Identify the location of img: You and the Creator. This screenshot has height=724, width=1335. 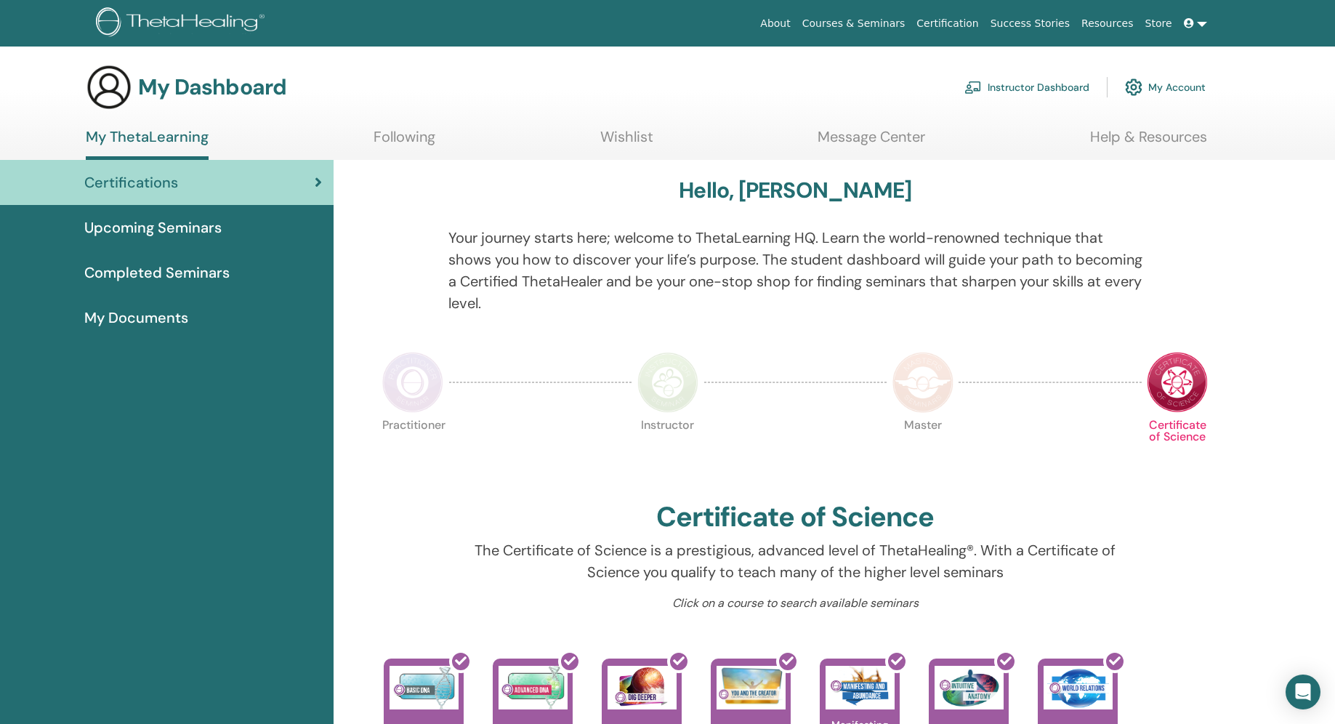
(751, 685).